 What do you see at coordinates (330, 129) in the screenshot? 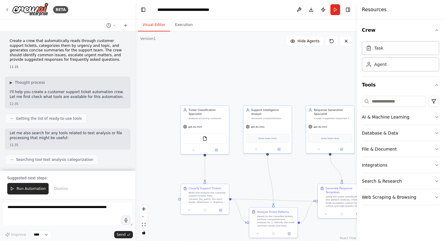
I see `div: Response Generation SpecialistCreate suggested responses for frequently asked questions, draft es...` at bounding box center [330, 129].